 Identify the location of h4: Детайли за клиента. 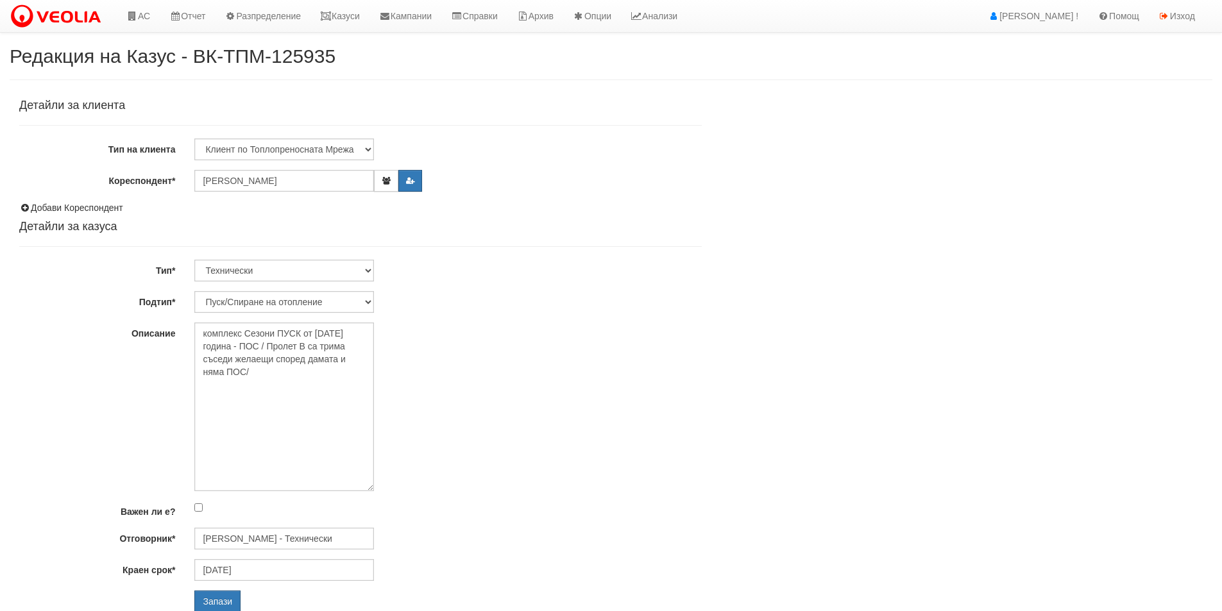
(360, 106).